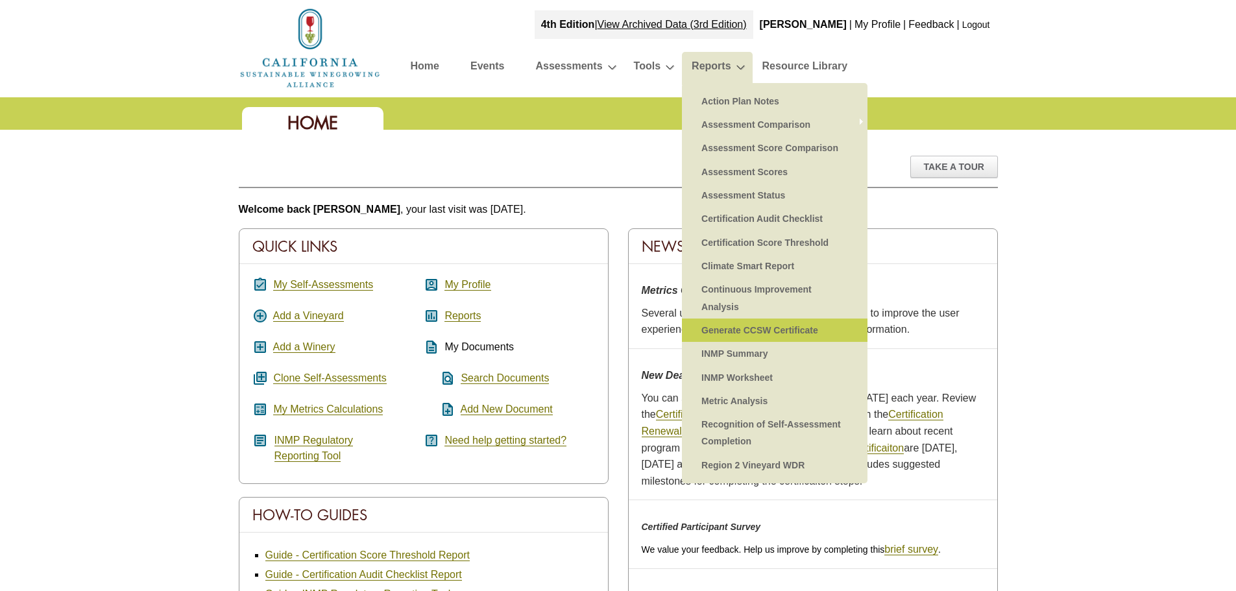 The image size is (1236, 591). Describe the element at coordinates (791, 549) in the screenshot. I see `span: We value your feedback. Help us improve by completing this .` at that location.